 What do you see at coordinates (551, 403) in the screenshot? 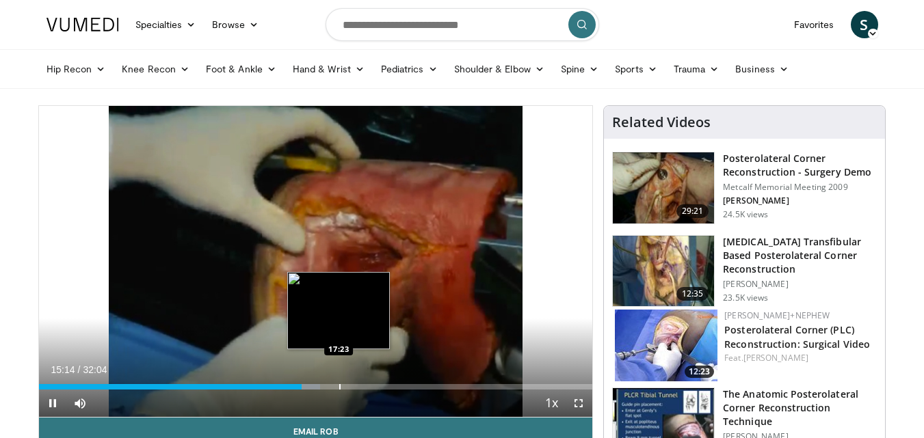
I see `button: Playback Rate` at bounding box center [551, 403].